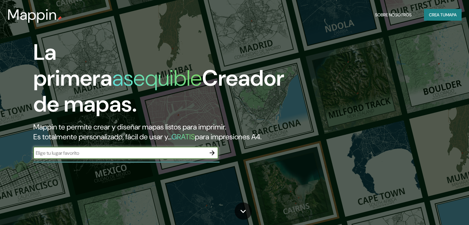 The width and height of the screenshot is (469, 225). What do you see at coordinates (159, 91) in the screenshot?
I see `font: Creador de mapas.` at bounding box center [159, 91].